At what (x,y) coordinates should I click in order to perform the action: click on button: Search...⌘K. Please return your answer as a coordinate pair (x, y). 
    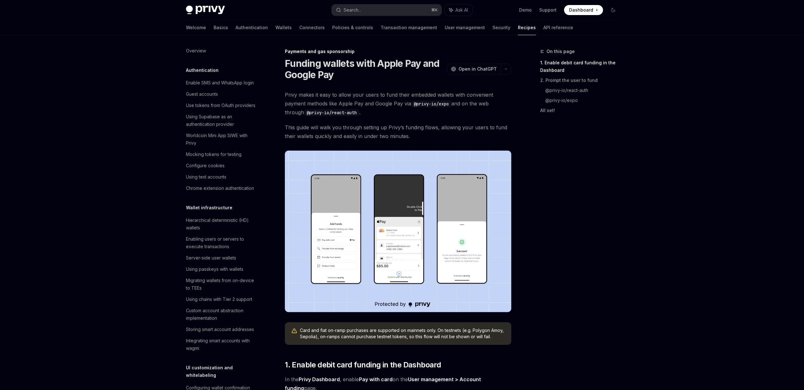
    Looking at the image, I should click on (387, 10).